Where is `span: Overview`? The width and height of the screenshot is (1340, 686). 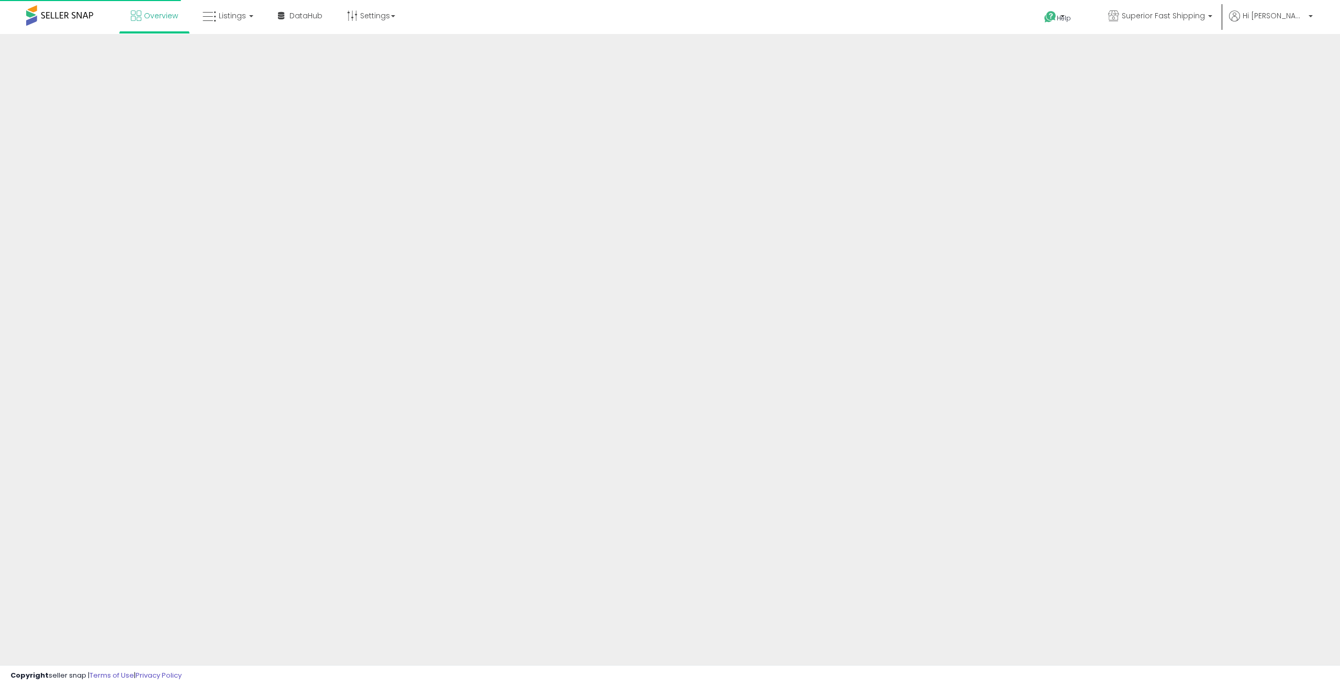
span: Overview is located at coordinates (161, 16).